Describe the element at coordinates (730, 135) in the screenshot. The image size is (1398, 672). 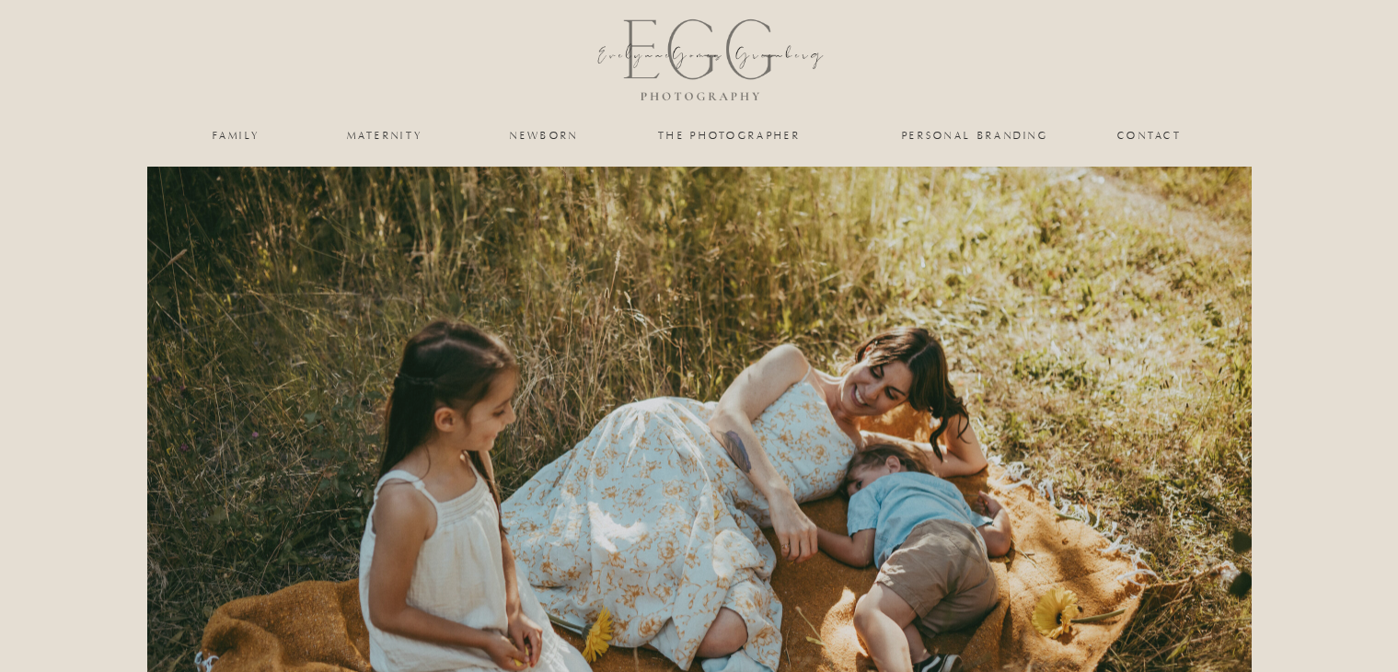
I see `a: the photographer` at that location.